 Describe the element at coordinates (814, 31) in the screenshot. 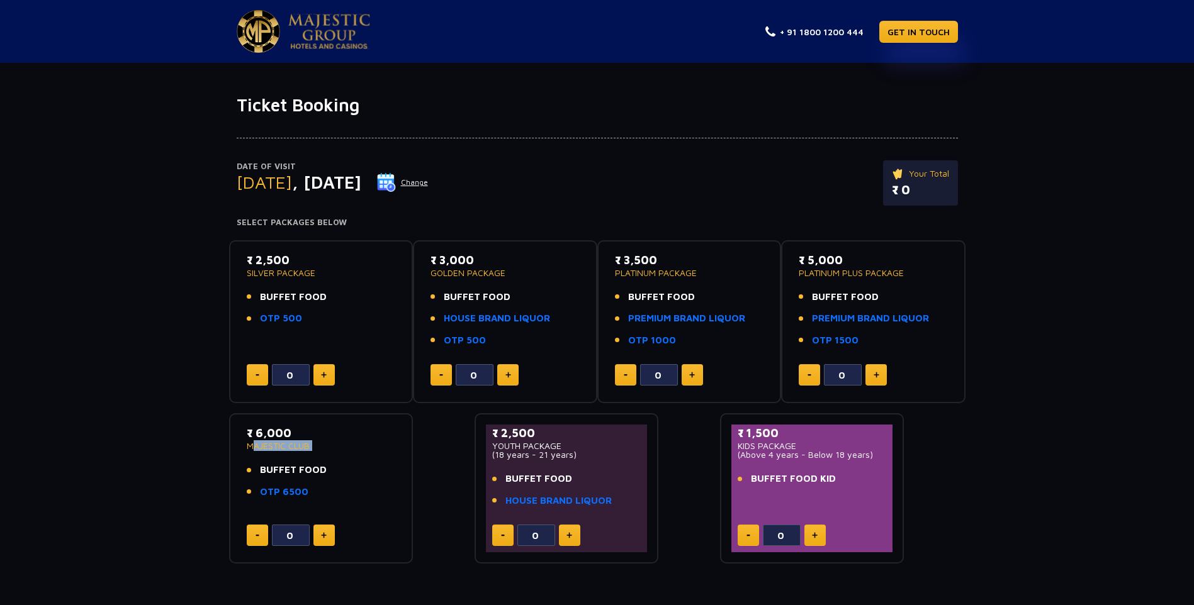

I see `a: + 91 1800 1200 444` at that location.